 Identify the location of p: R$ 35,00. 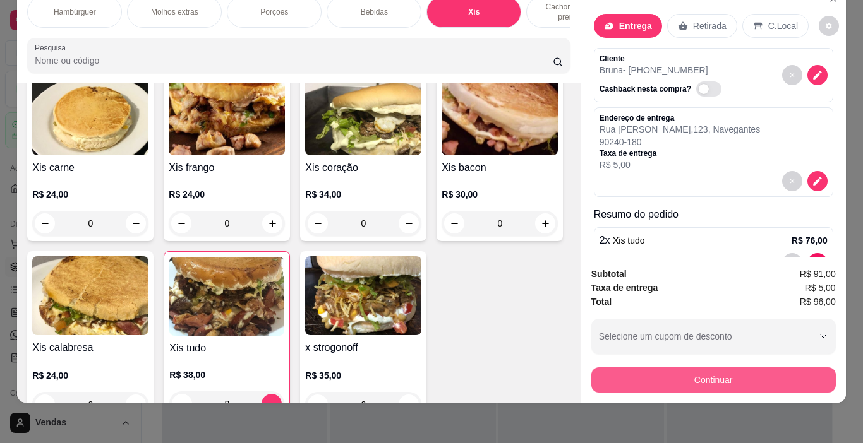
(363, 376).